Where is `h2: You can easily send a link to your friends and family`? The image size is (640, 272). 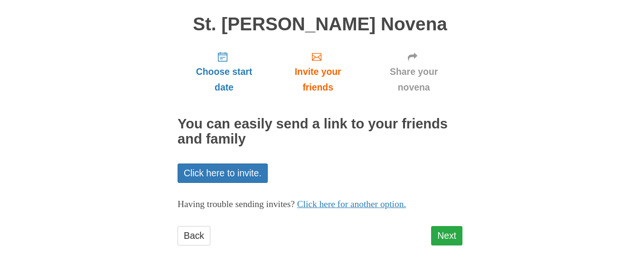
h2: You can easily send a link to your friends and family is located at coordinates (320, 132).